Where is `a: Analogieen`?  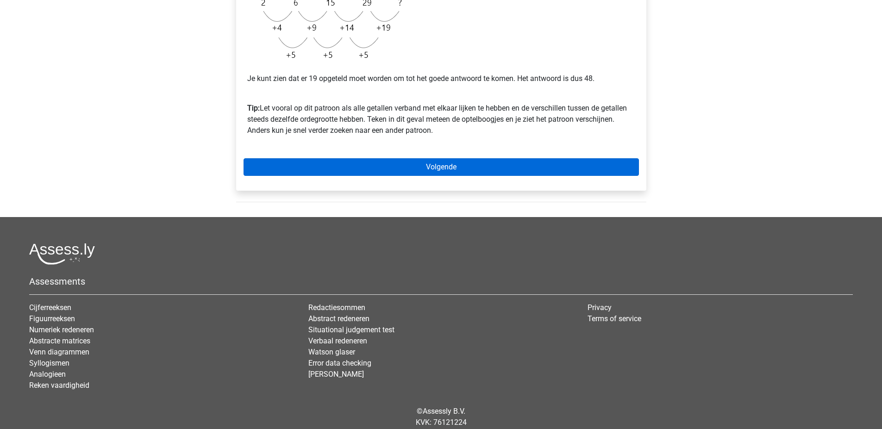 a: Analogieen is located at coordinates (47, 374).